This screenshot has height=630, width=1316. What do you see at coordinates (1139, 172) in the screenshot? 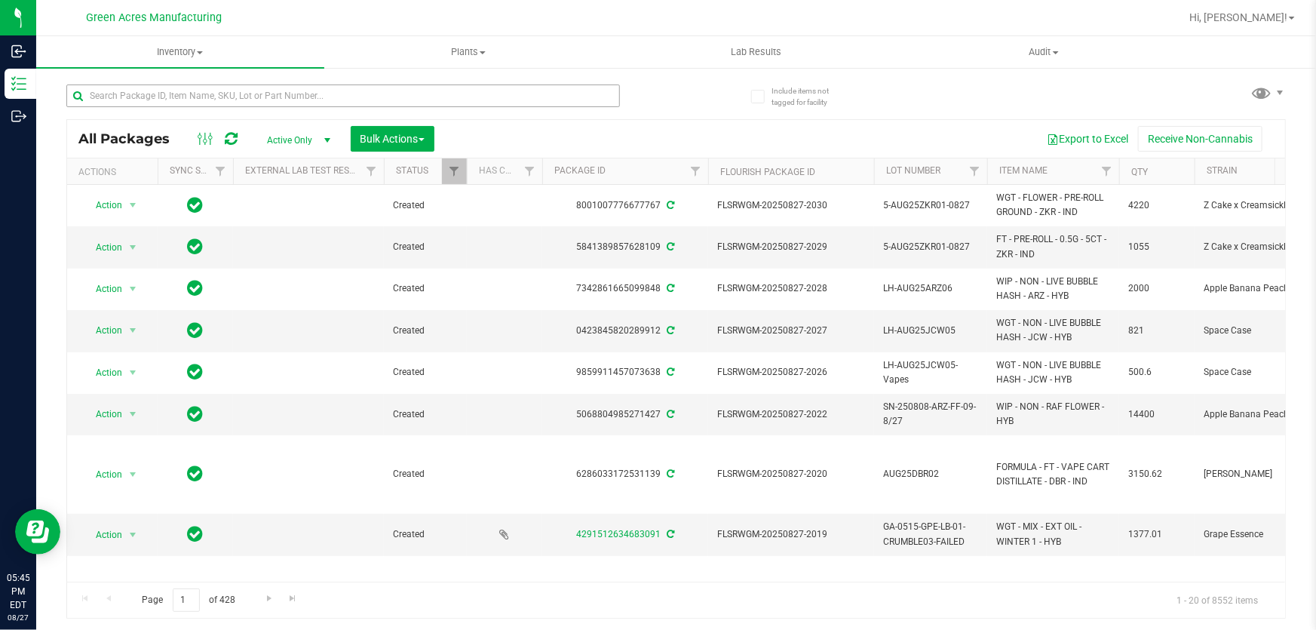
I see `a: Qty` at bounding box center [1139, 172].